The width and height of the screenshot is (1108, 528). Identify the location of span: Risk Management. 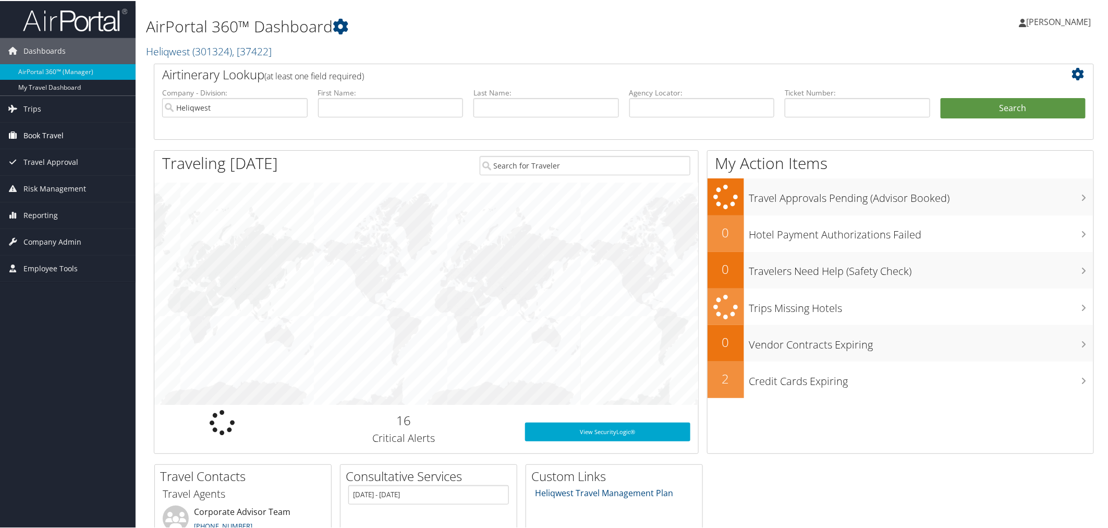
(55, 188).